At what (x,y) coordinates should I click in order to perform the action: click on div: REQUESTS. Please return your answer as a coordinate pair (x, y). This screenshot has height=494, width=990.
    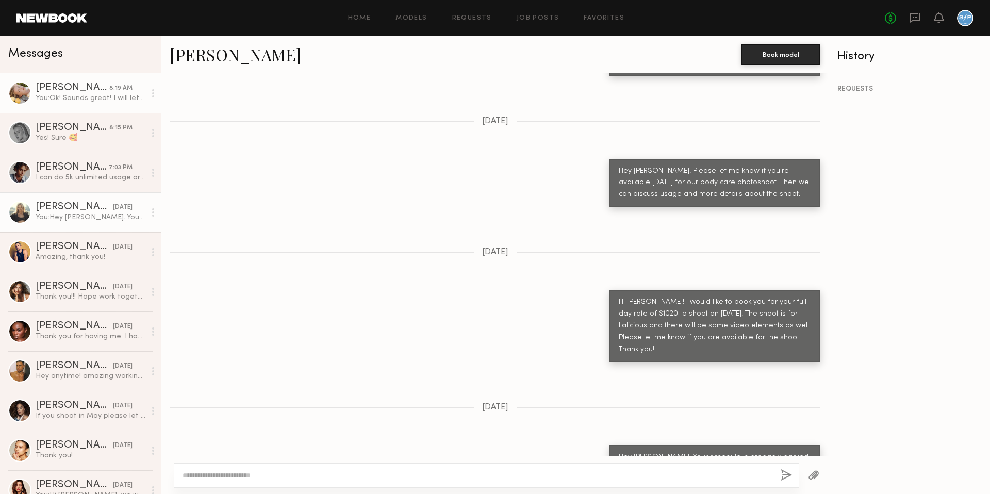
    Looking at the image, I should click on (910, 89).